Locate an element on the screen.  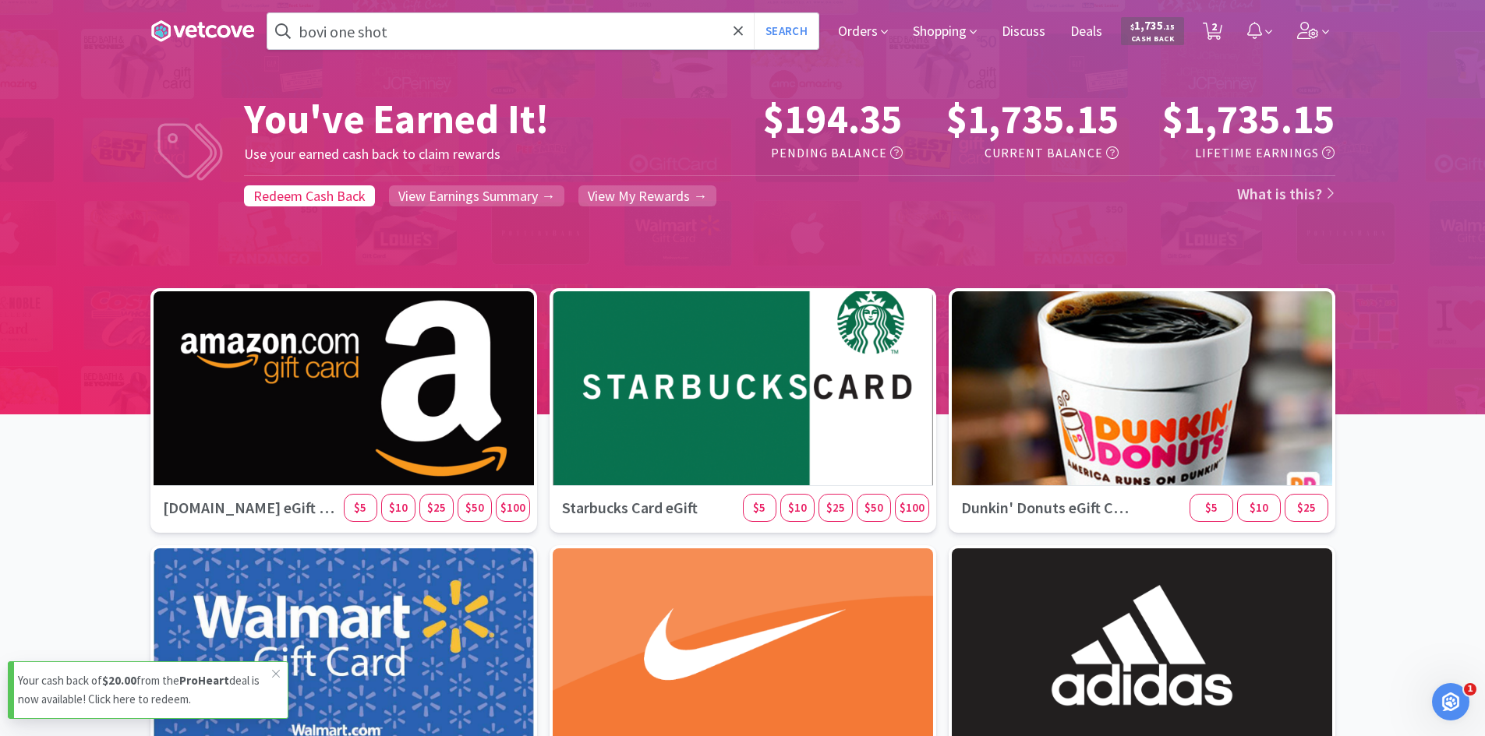
p: Your cash back of from the deal is now available! Click here to redeem. is located at coordinates (145, 690).